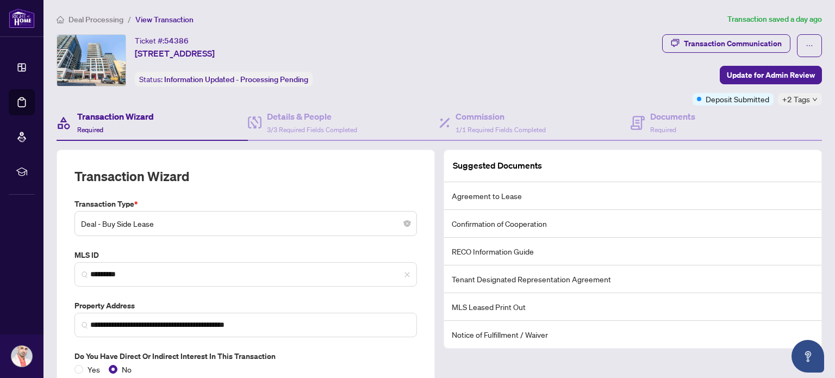 Image resolution: width=835 pixels, height=378 pixels. I want to click on h4: Commission, so click(501, 116).